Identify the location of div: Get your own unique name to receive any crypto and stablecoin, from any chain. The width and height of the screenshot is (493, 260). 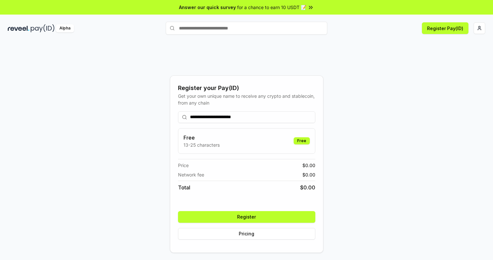
(247, 99).